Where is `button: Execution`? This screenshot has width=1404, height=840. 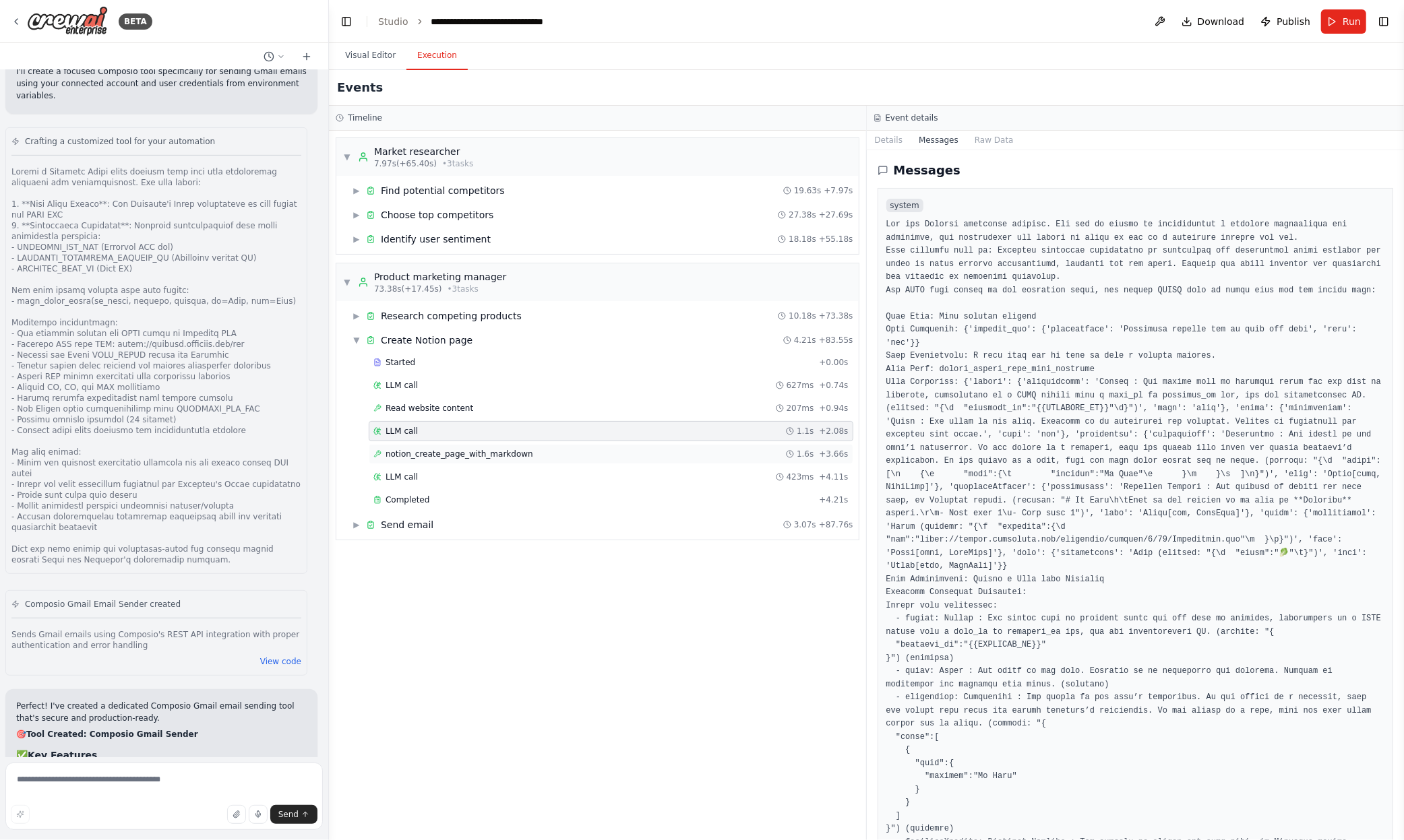 button: Execution is located at coordinates (437, 56).